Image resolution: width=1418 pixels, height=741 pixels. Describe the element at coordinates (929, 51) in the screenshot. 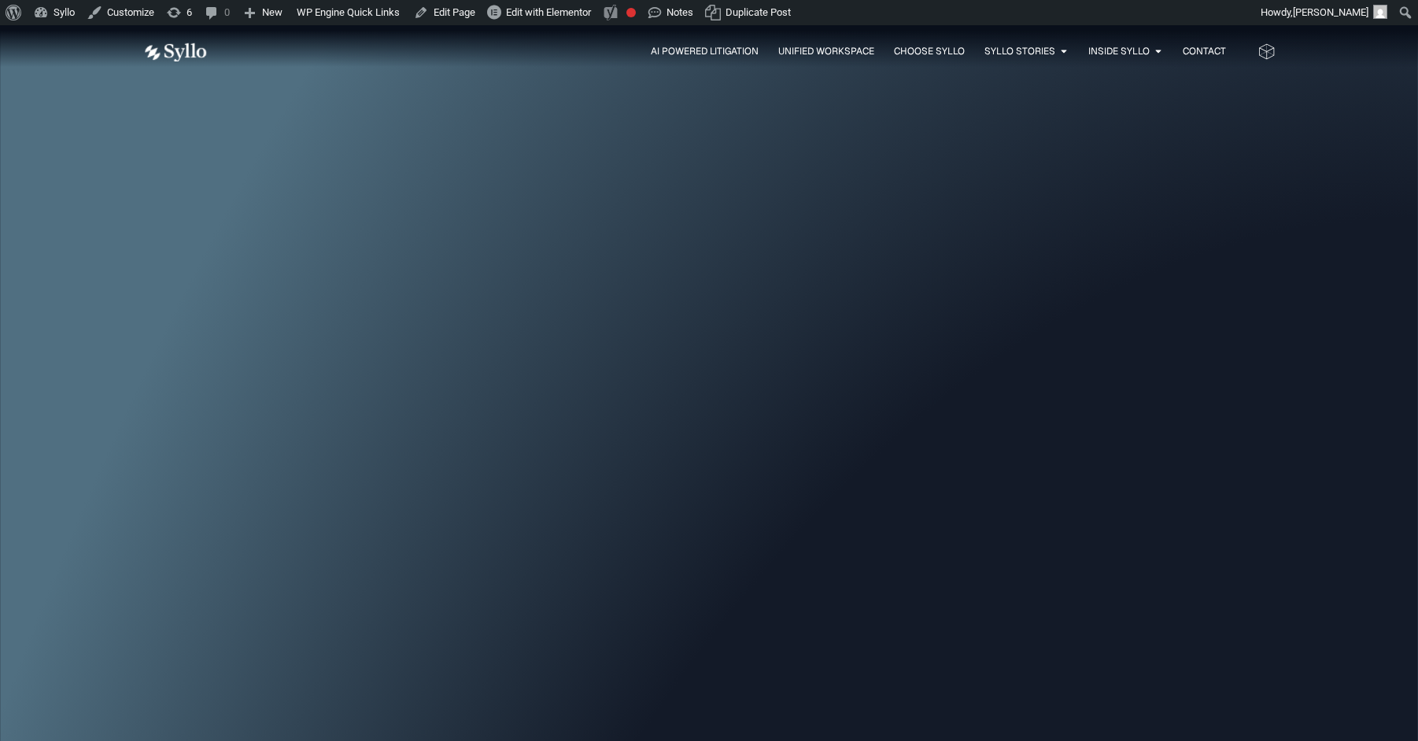

I see `a: Choose Syllo` at that location.